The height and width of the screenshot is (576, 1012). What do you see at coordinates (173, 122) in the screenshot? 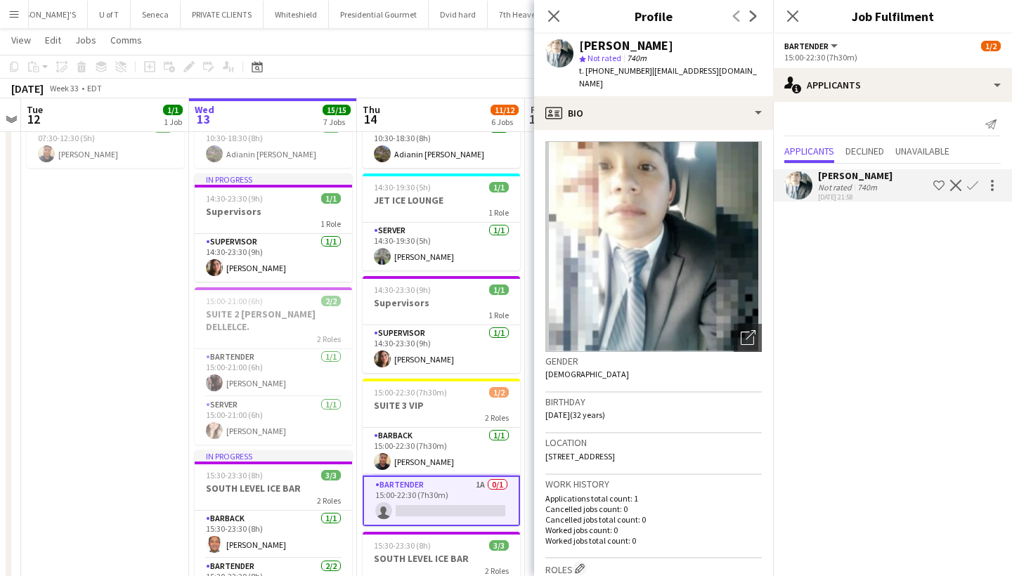
I see `div: 1 Job` at bounding box center [173, 122].